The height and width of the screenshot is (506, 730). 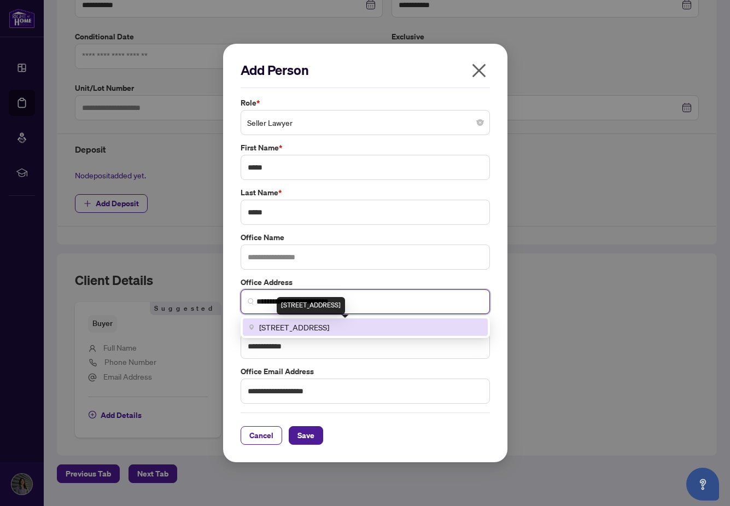 I want to click on label: Office Email Address, so click(x=365, y=371).